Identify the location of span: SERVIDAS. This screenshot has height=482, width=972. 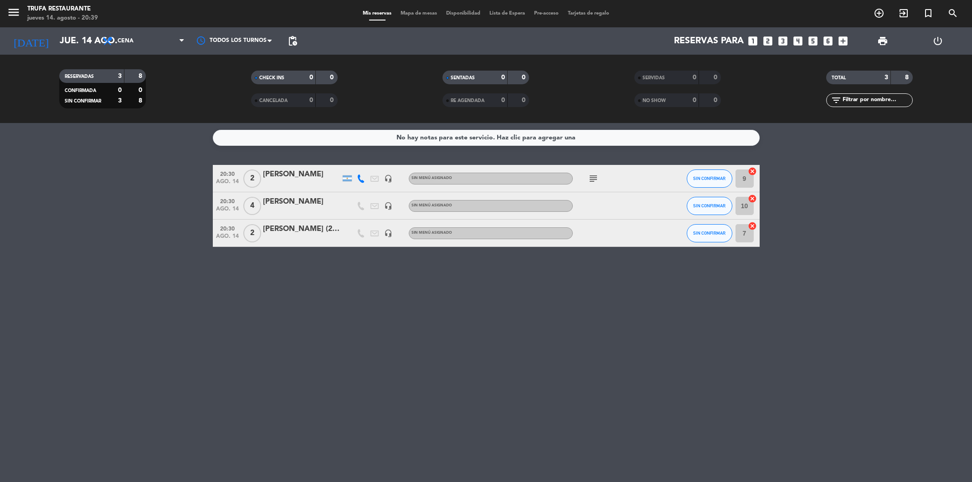
(653, 78).